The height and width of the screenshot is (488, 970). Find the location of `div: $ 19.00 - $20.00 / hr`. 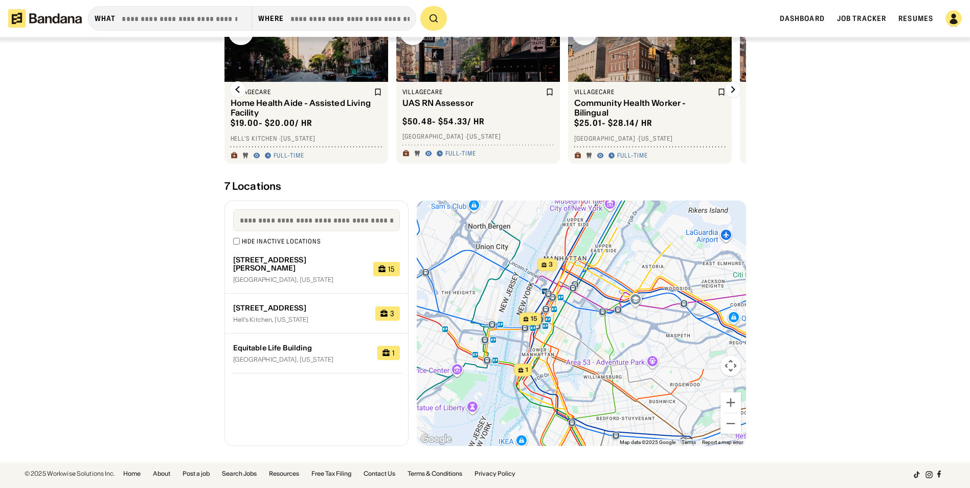

div: $ 19.00 - $20.00 / hr is located at coordinates (271, 123).